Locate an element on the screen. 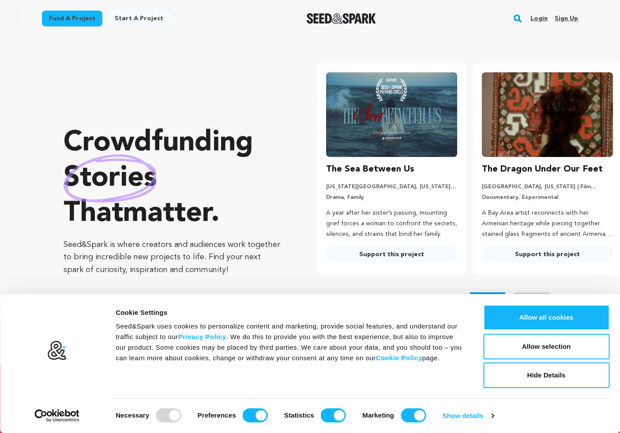 The width and height of the screenshot is (620, 433). h3: The Sea Between Us is located at coordinates (370, 170).